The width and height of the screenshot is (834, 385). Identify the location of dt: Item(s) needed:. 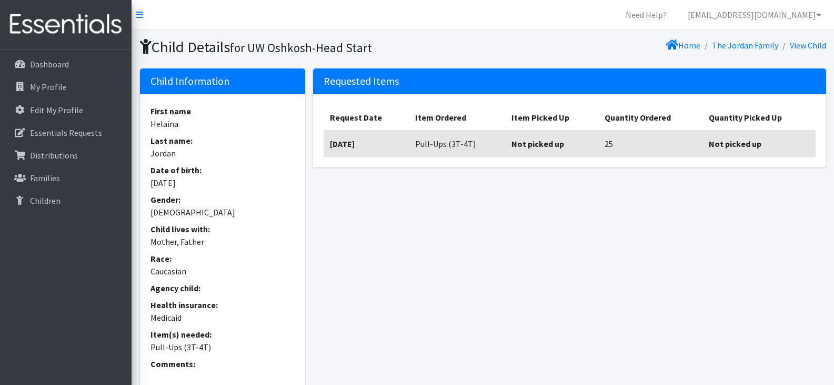
(223, 334).